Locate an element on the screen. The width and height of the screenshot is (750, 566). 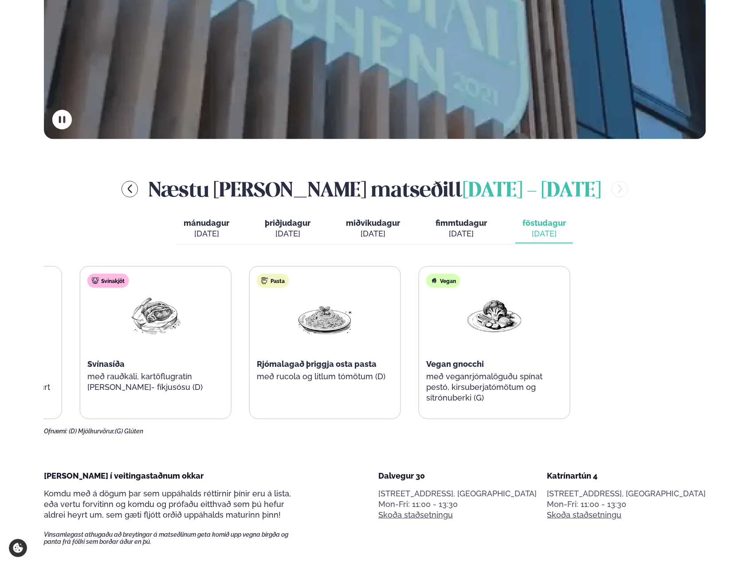
span: Vegan gnocchi is located at coordinates (455, 364).